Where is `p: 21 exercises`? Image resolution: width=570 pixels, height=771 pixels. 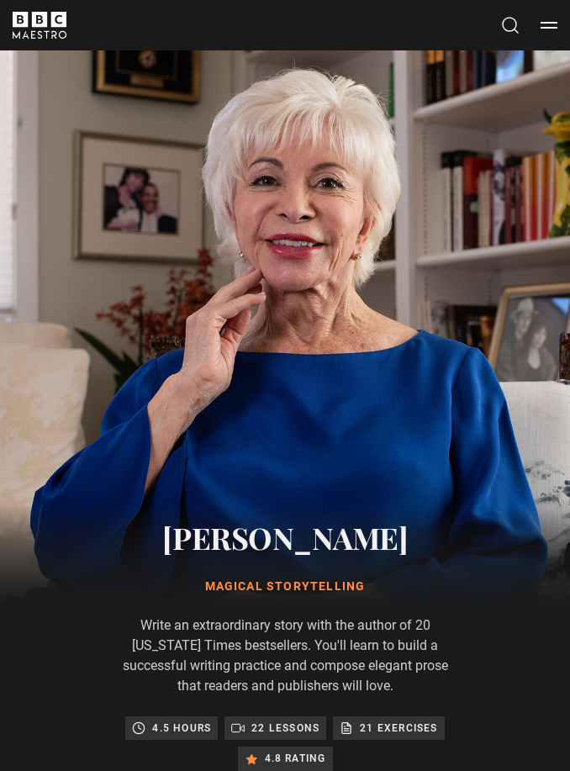 p: 21 exercises is located at coordinates (398, 728).